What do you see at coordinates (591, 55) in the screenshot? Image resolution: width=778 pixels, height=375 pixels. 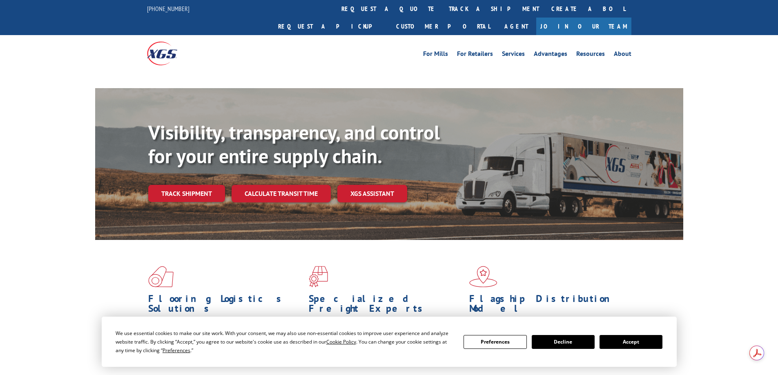 I see `a: Resources` at bounding box center [591, 55].